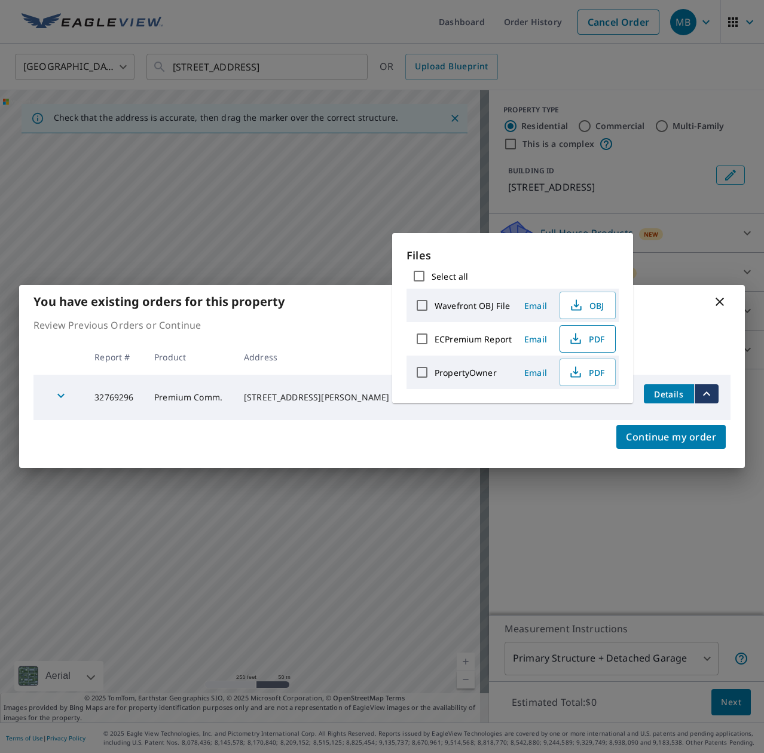  I want to click on button: Continue my order, so click(671, 437).